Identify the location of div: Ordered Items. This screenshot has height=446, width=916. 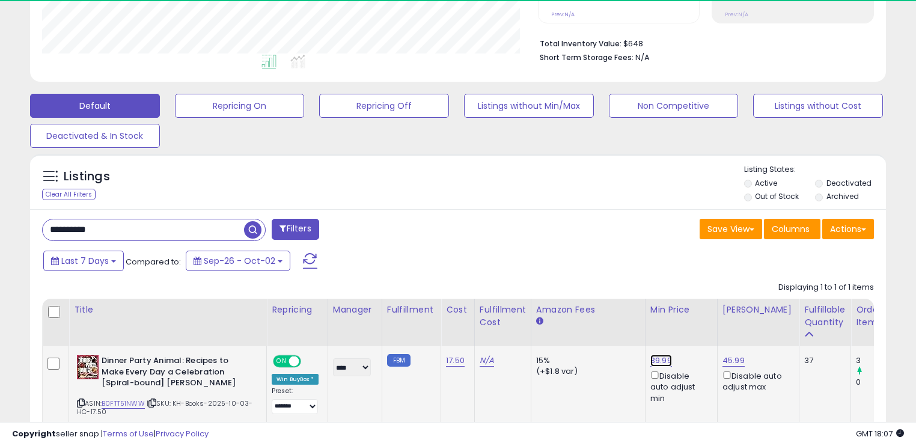
(877, 316).